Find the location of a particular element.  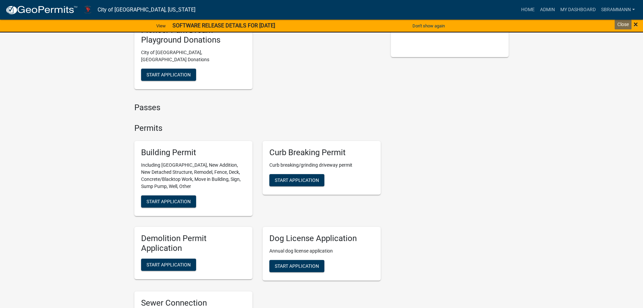

h5: Curb Breaking Permit is located at coordinates (322, 152).